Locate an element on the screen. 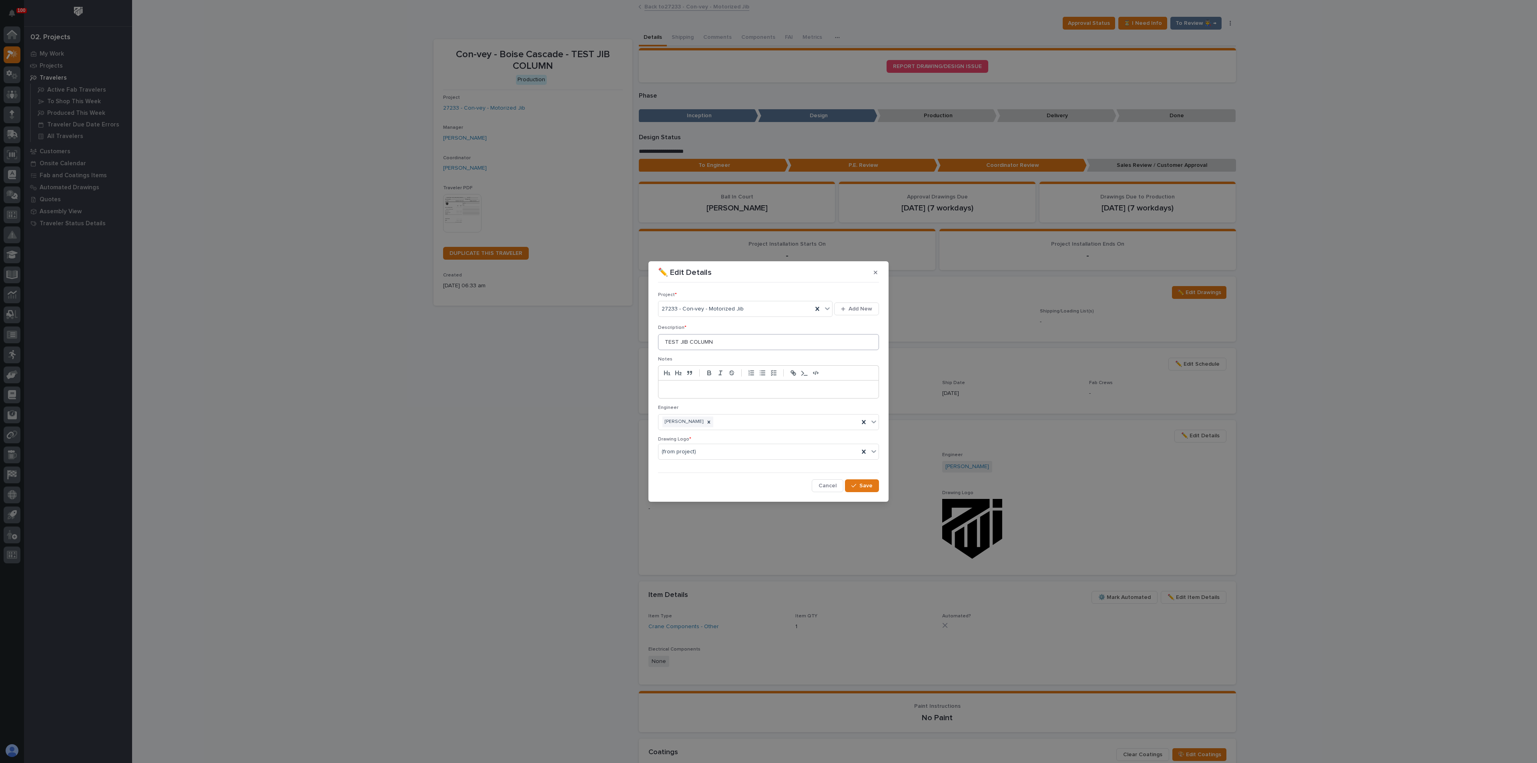 Image resolution: width=1537 pixels, height=763 pixels. button: Save is located at coordinates (862, 486).